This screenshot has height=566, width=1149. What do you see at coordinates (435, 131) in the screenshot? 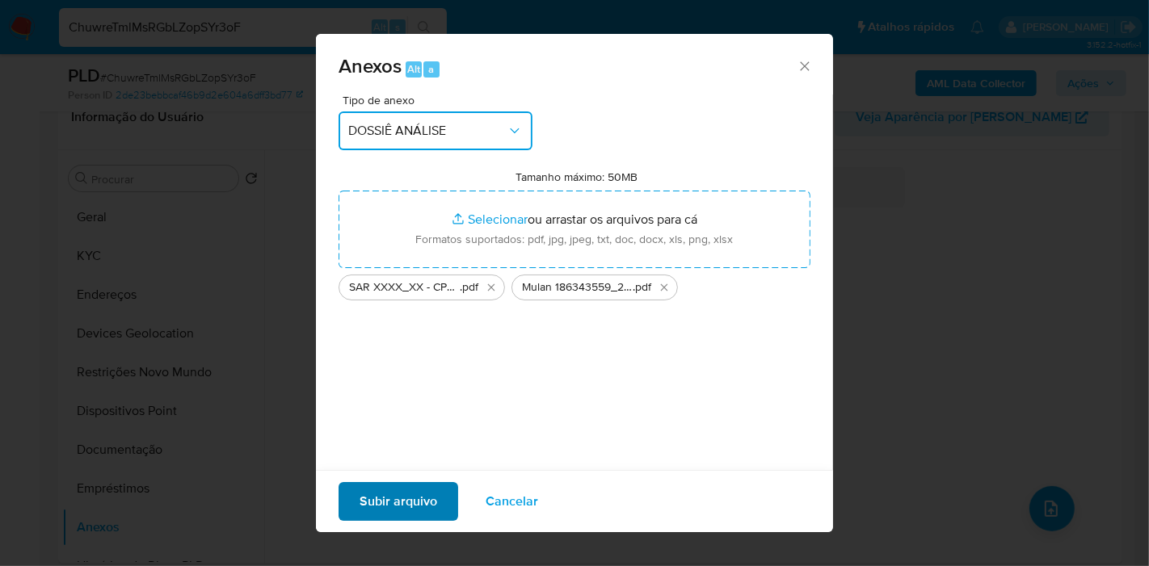
I see `button: DOSSIÊ ANÁLISE` at bounding box center [435, 131].